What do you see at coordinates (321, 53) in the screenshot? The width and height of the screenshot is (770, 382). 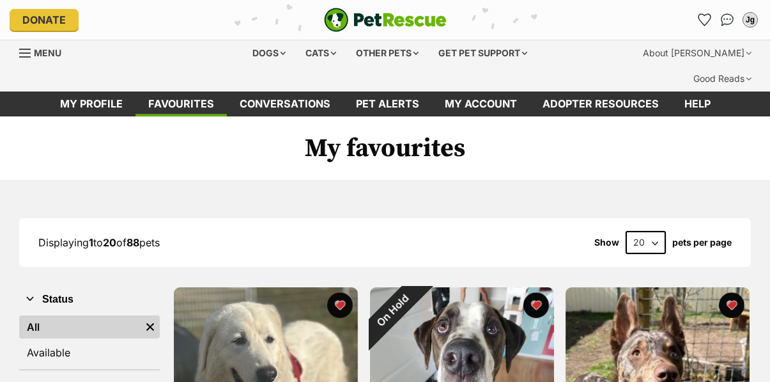 I see `div: Cats` at bounding box center [321, 53].